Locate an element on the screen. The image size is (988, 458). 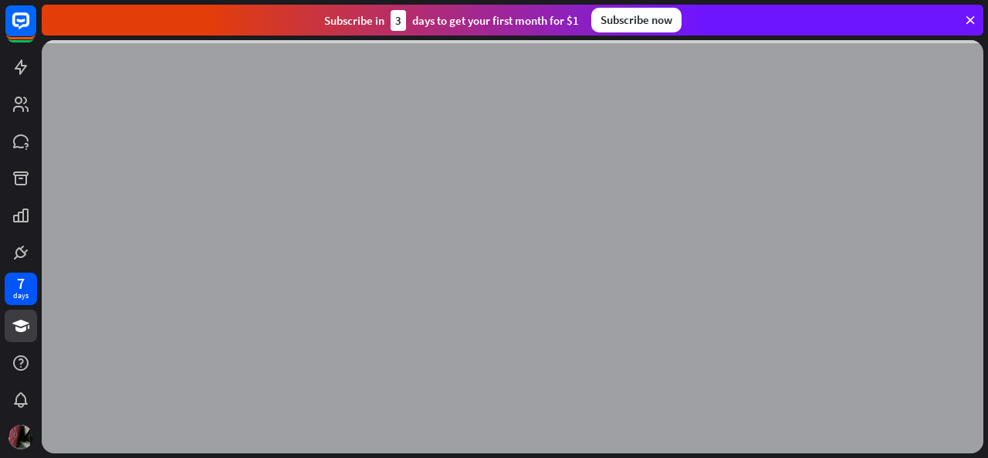
div: Subscribe in days to get your first month for $1 is located at coordinates (452, 20).